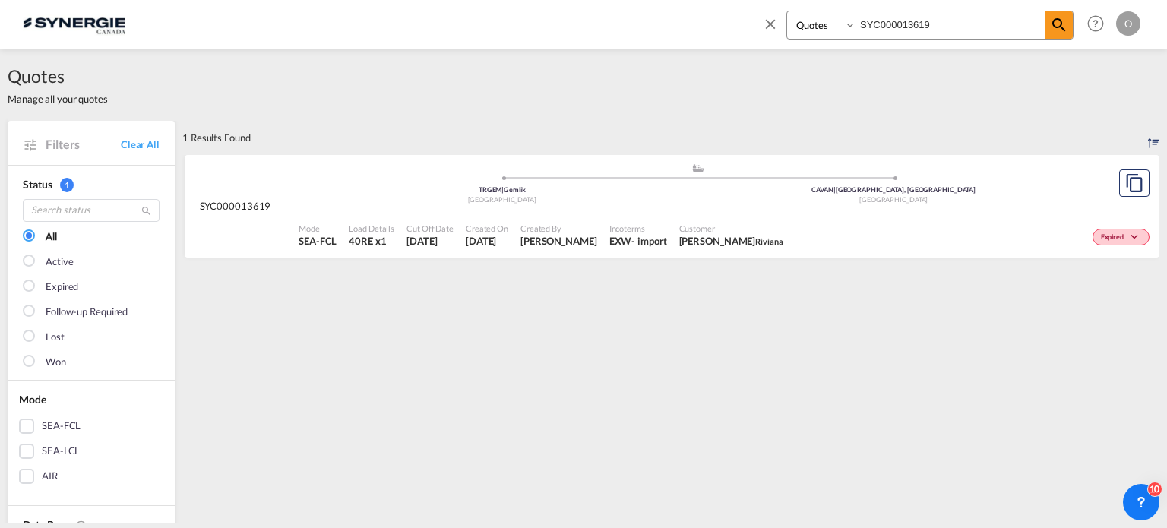 The width and height of the screenshot is (1167, 528). I want to click on div: SYC000013619 assets/icons/custom/ship-fill.svgassets/icons/custom/roll-o-plane.svgOriginGemlik Tu..., so click(671, 207).